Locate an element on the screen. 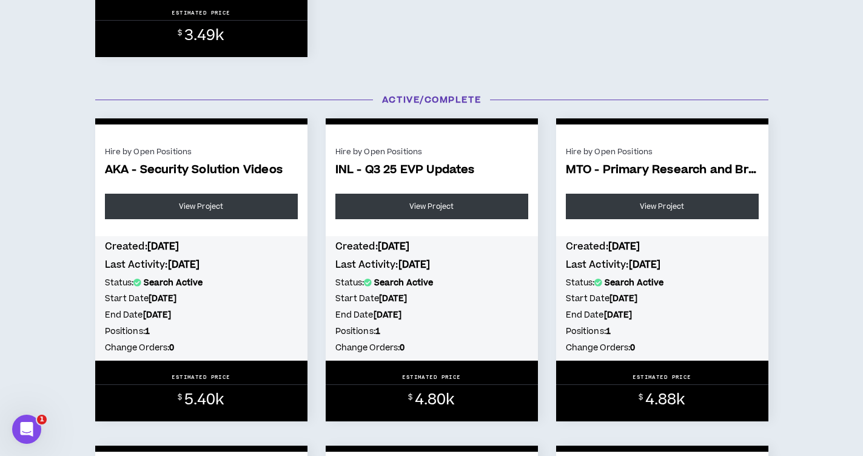 The height and width of the screenshot is (456, 863). span: 1 is located at coordinates (42, 419).